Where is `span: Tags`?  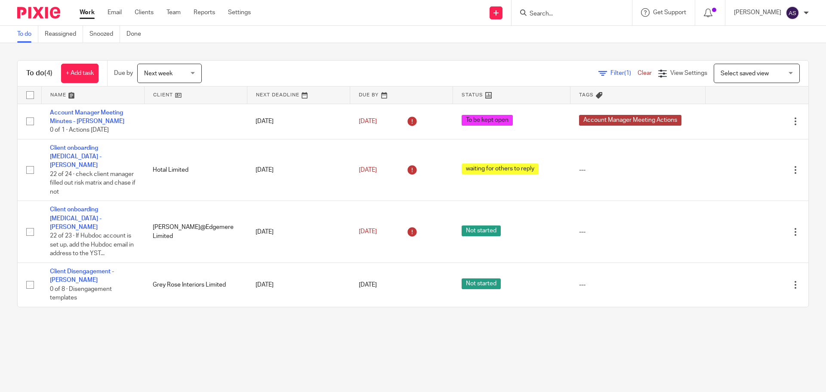 span: Tags is located at coordinates (586, 95).